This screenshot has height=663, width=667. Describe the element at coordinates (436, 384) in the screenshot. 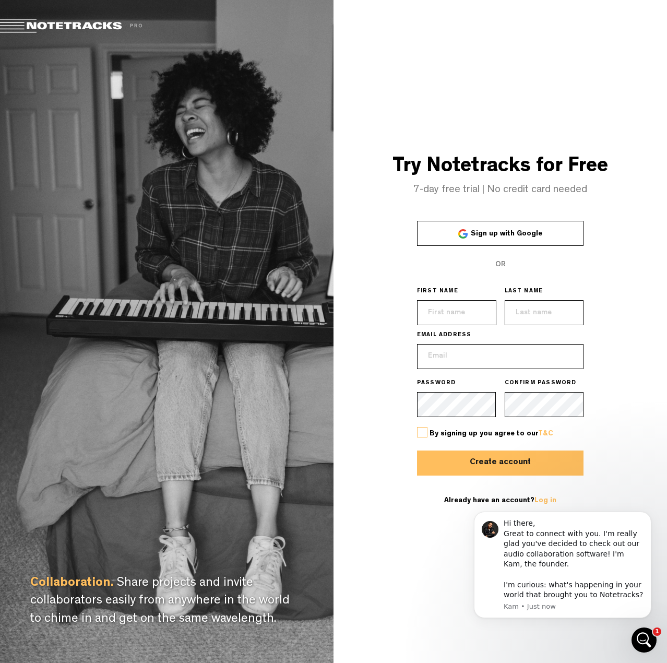

I see `span: PASSWORD` at that location.